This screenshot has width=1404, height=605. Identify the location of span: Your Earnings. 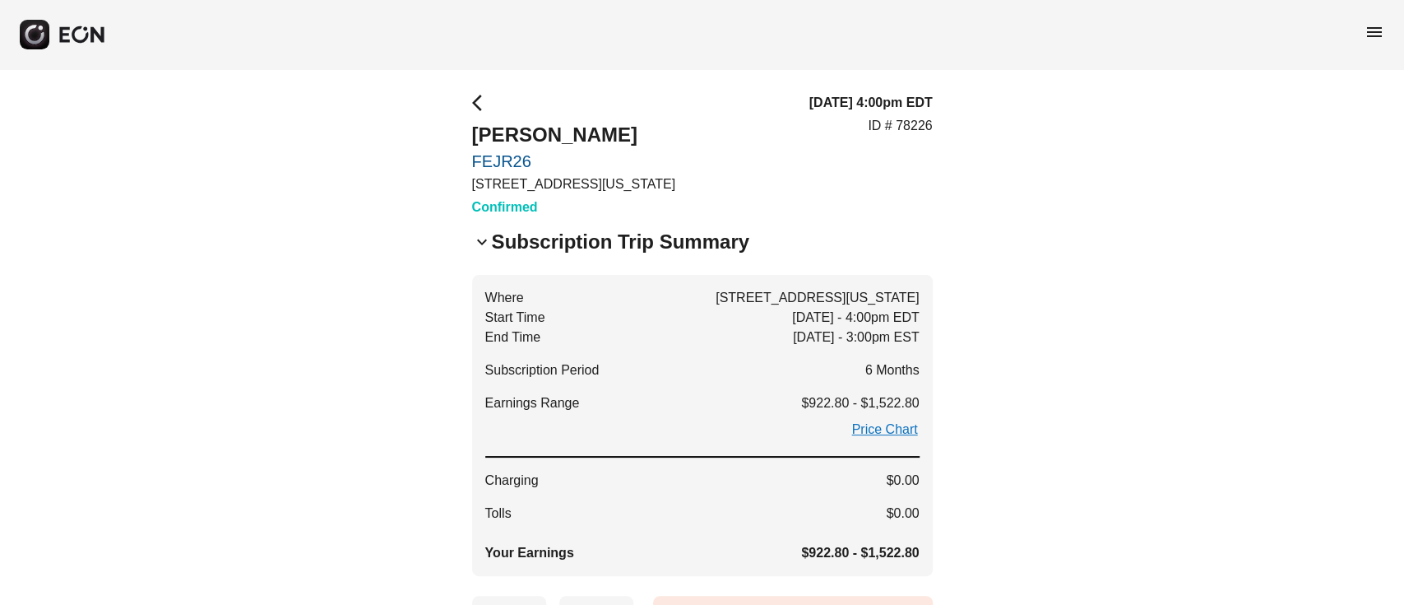
(530, 553).